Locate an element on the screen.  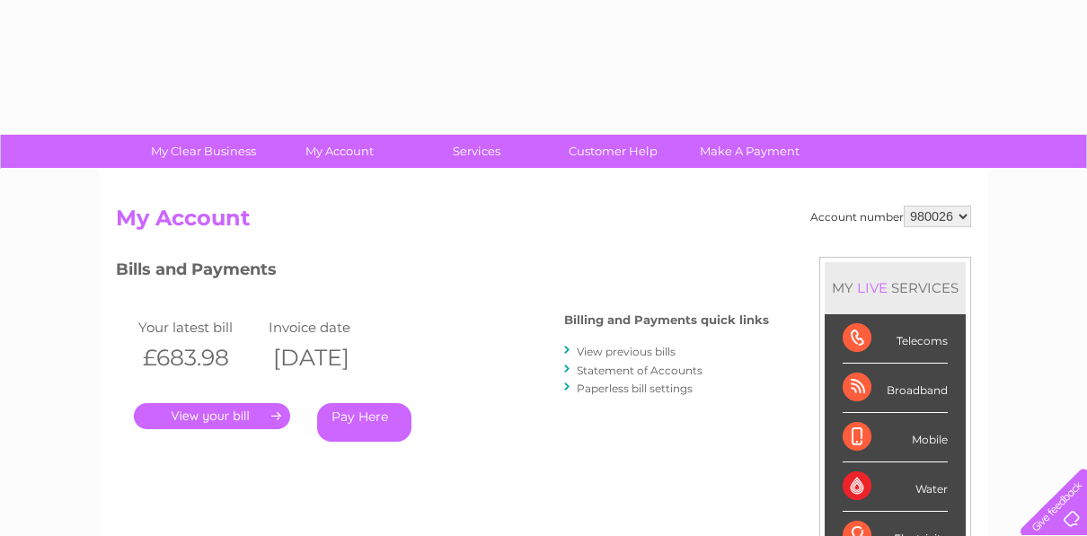
div: Mobile is located at coordinates (894, 437).